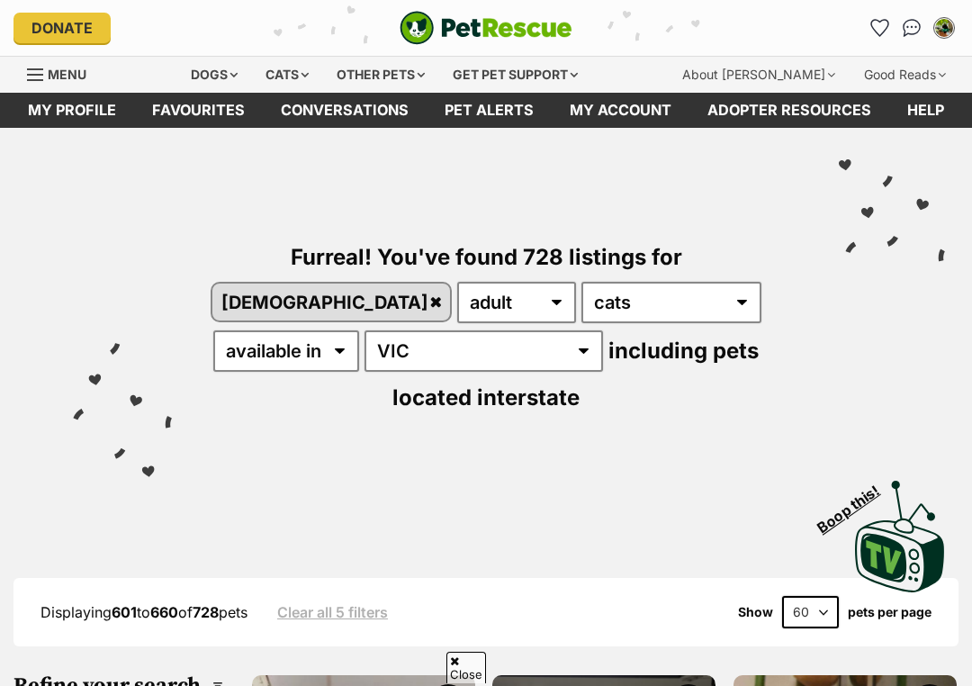 The image size is (972, 686). I want to click on a: My account, so click(620, 110).